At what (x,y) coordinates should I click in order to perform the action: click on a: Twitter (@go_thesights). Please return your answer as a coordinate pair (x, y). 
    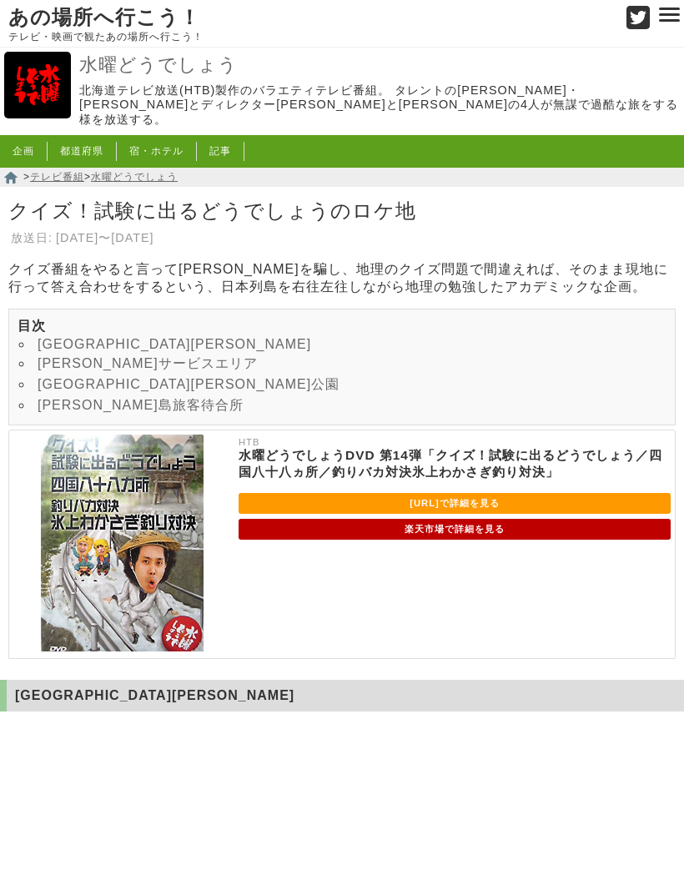
    Looking at the image, I should click on (638, 23).